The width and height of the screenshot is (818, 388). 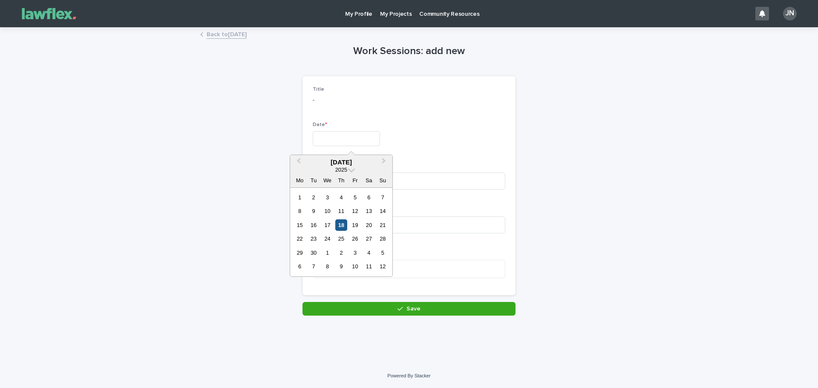 What do you see at coordinates (341, 266) in the screenshot?
I see `div: Choose Thursday, 9 October 2025` at bounding box center [341, 266].